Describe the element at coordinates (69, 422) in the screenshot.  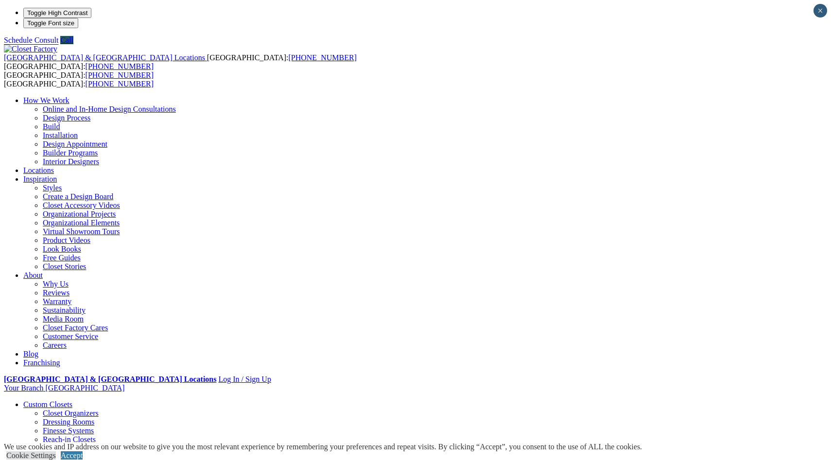
I see `a: Dressing Rooms` at that location.